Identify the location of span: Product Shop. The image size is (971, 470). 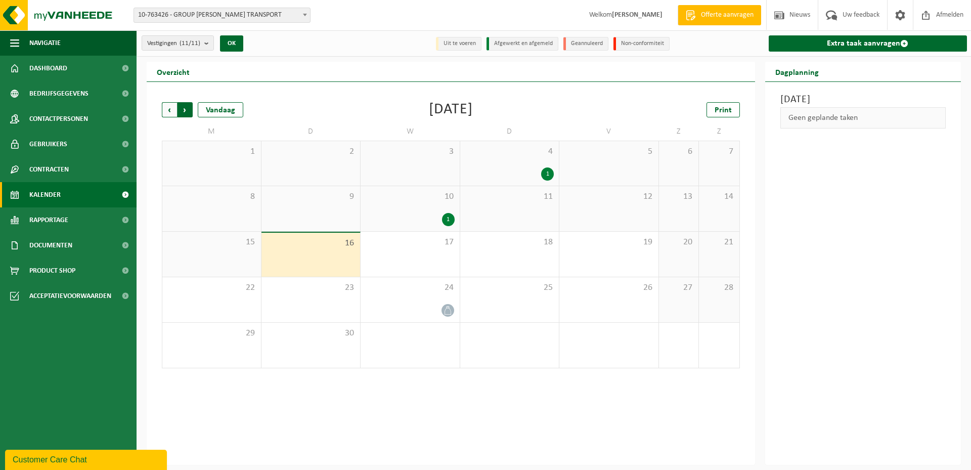
(52, 271).